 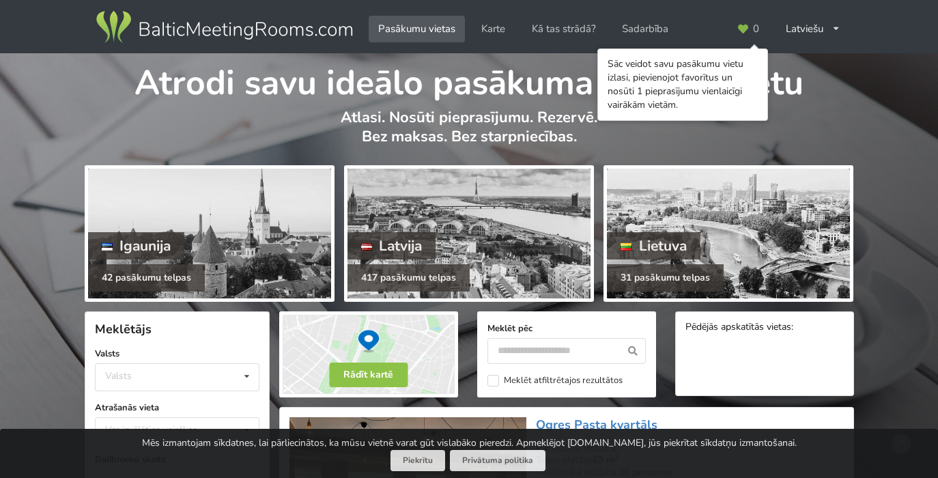 I want to click on a: Latvija 417 pasākumu telpas, so click(x=469, y=233).